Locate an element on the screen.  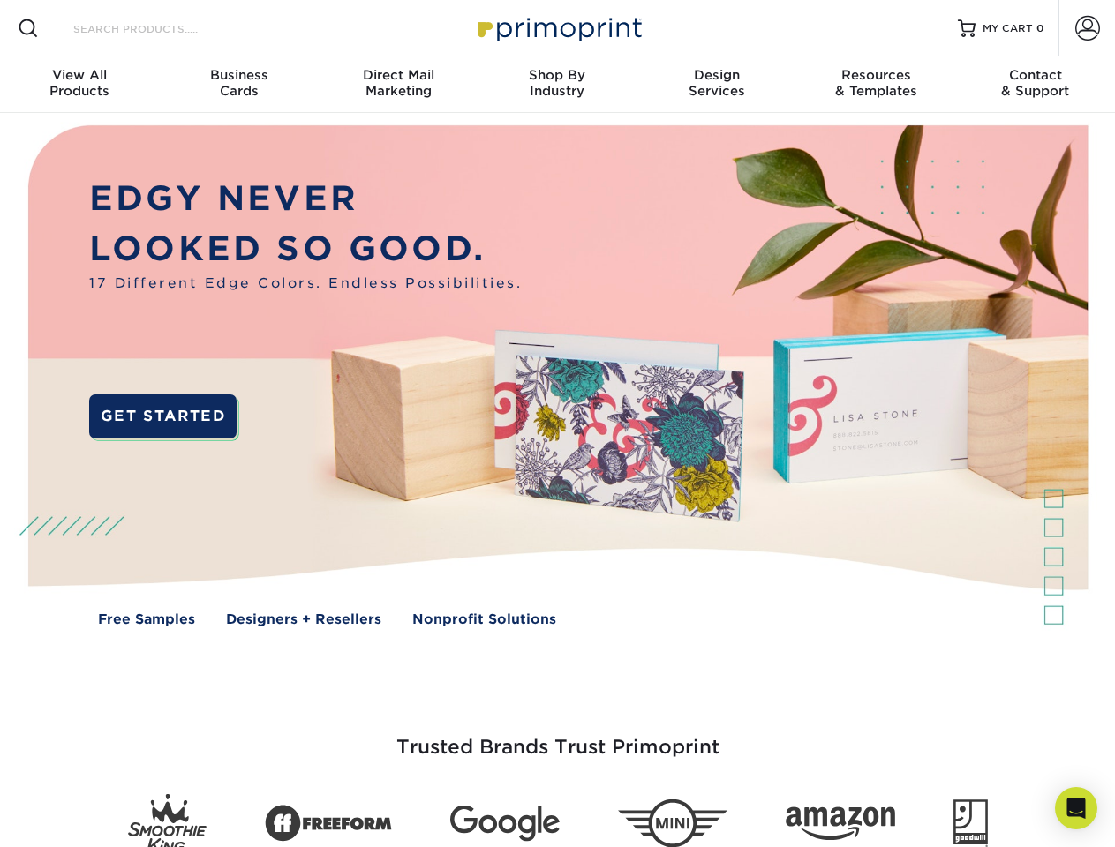
input: SEARCH PRODUCTS..... is located at coordinates (157, 28).